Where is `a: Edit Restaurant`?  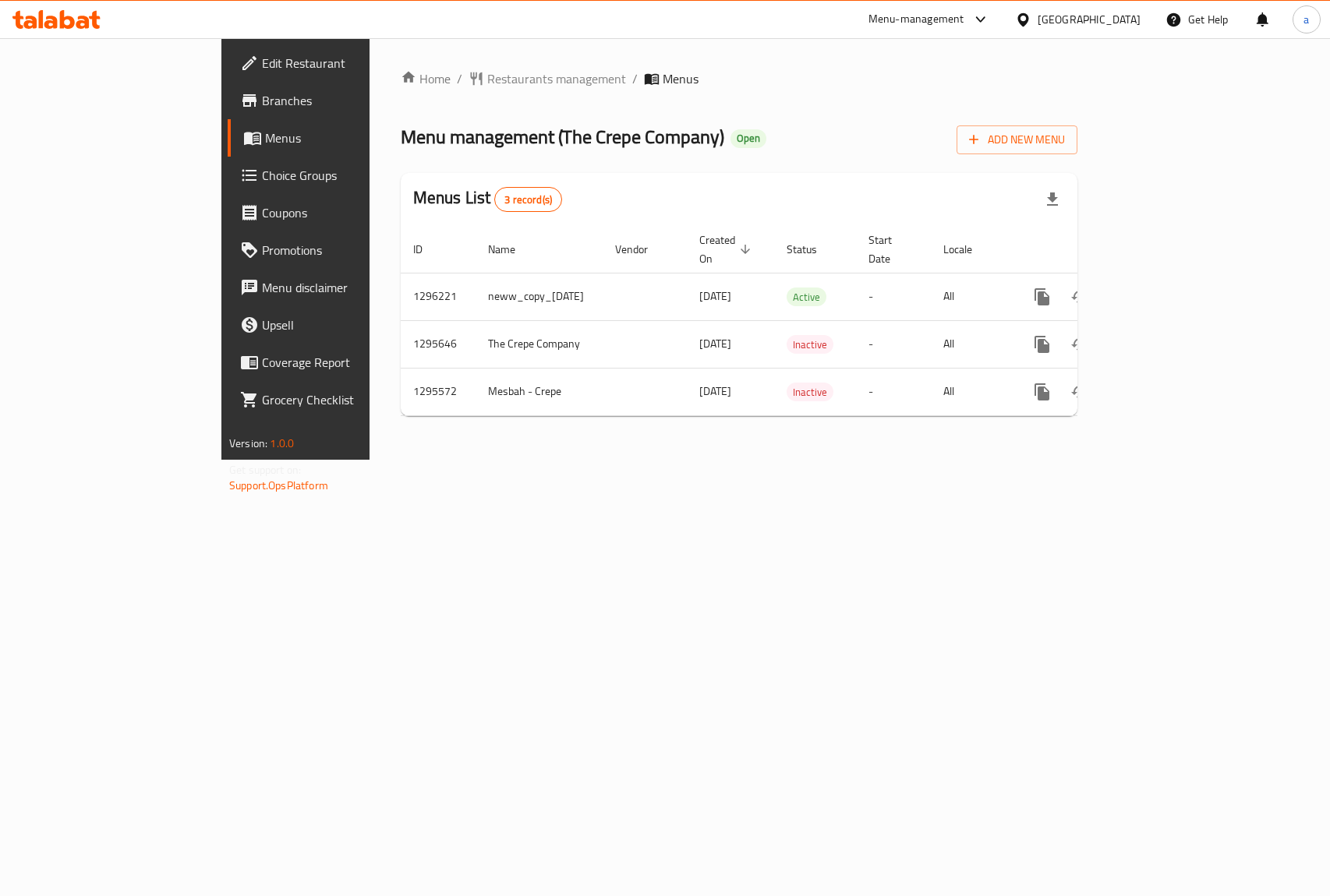 a: Edit Restaurant is located at coordinates (336, 63).